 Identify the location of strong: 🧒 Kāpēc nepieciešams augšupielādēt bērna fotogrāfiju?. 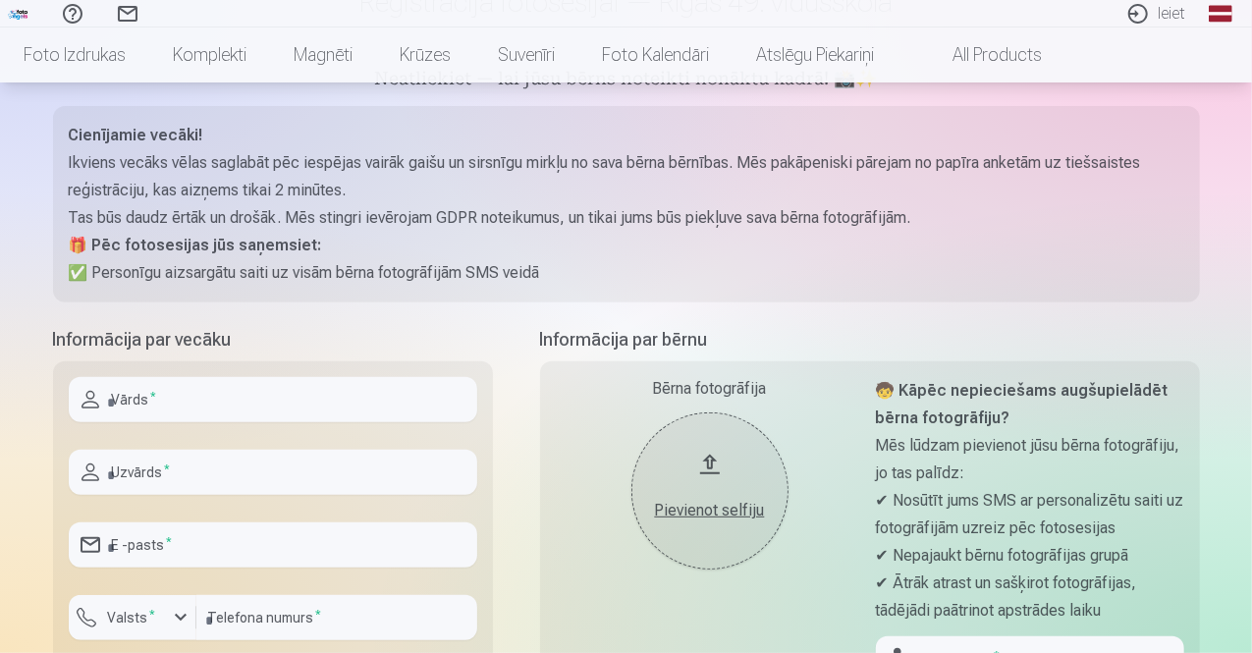
(1023, 404).